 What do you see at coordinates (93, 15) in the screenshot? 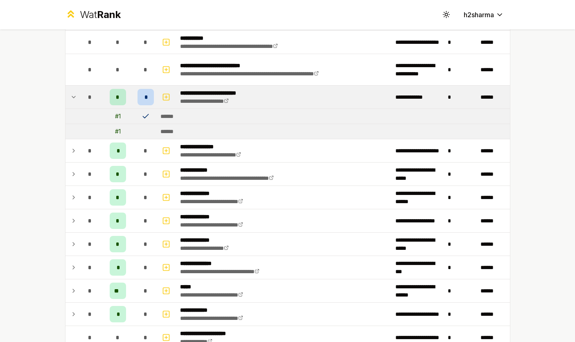
I see `a: WatRank` at bounding box center [93, 15].